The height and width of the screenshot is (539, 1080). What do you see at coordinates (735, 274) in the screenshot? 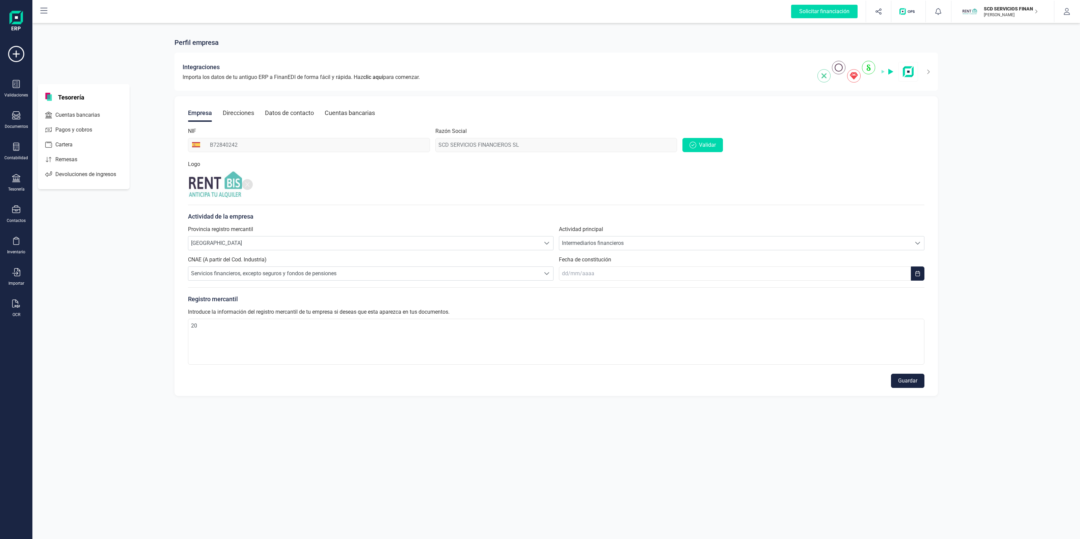
I see `input: dd/mm/aaaa` at bounding box center [735, 274].